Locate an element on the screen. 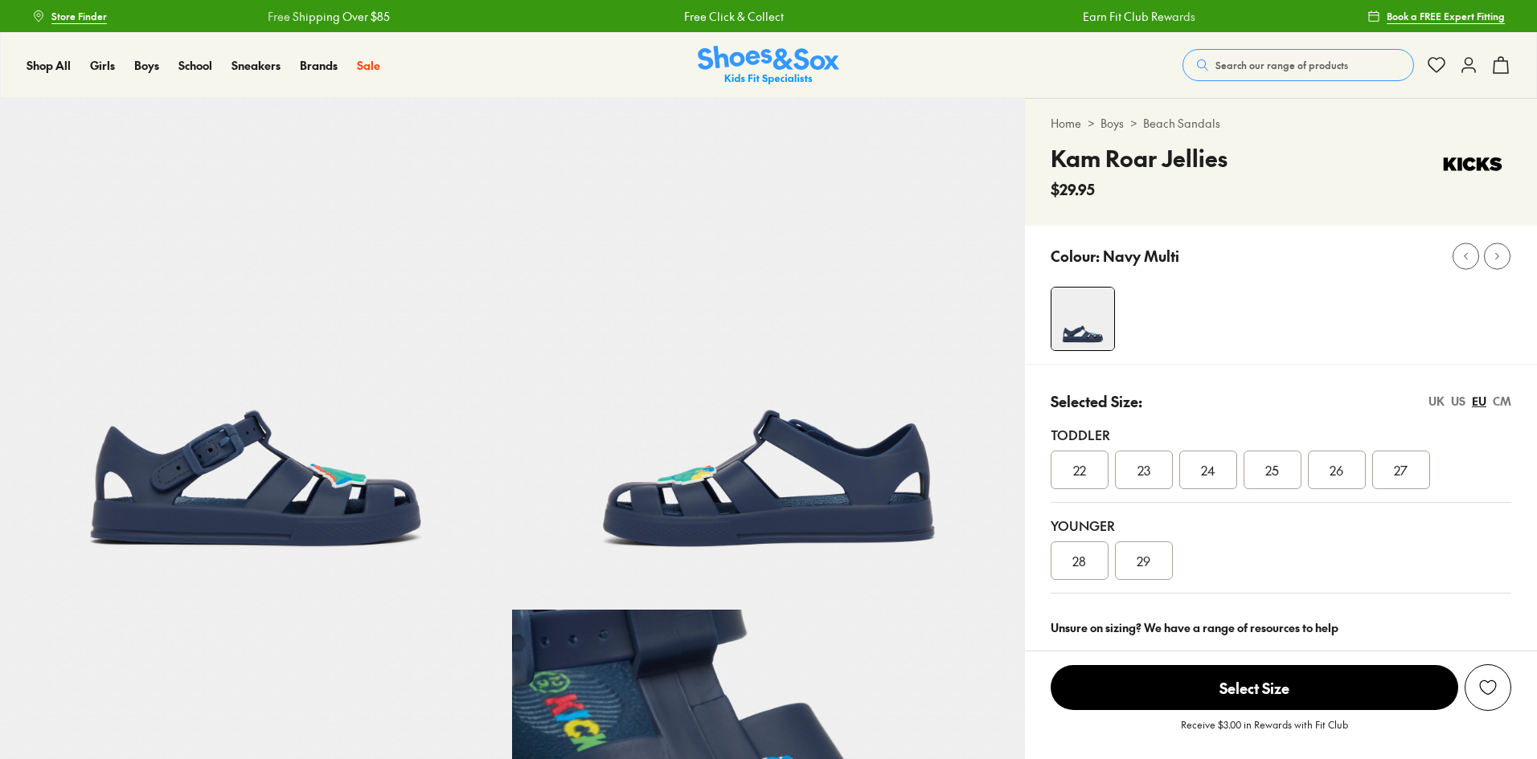 The height and width of the screenshot is (759, 1537). span: 24 is located at coordinates (1208, 470).